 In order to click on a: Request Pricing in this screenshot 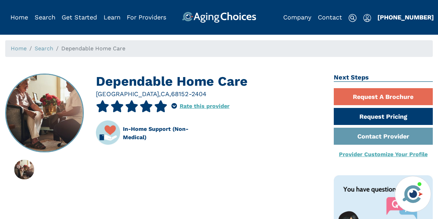, I will do `click(383, 116)`.